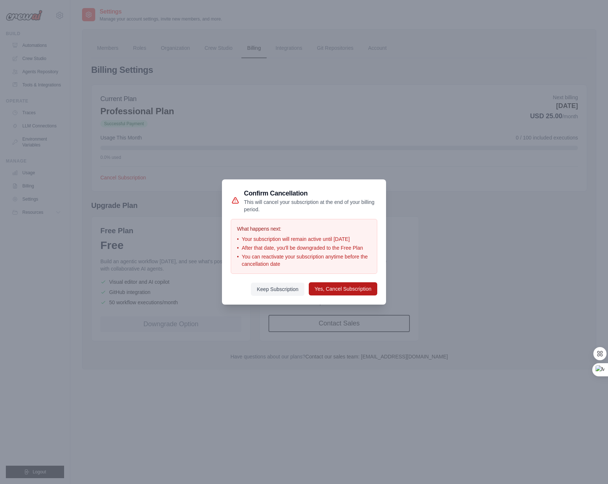 The width and height of the screenshot is (608, 484). I want to click on div: Chatwidget, so click(589, 466).